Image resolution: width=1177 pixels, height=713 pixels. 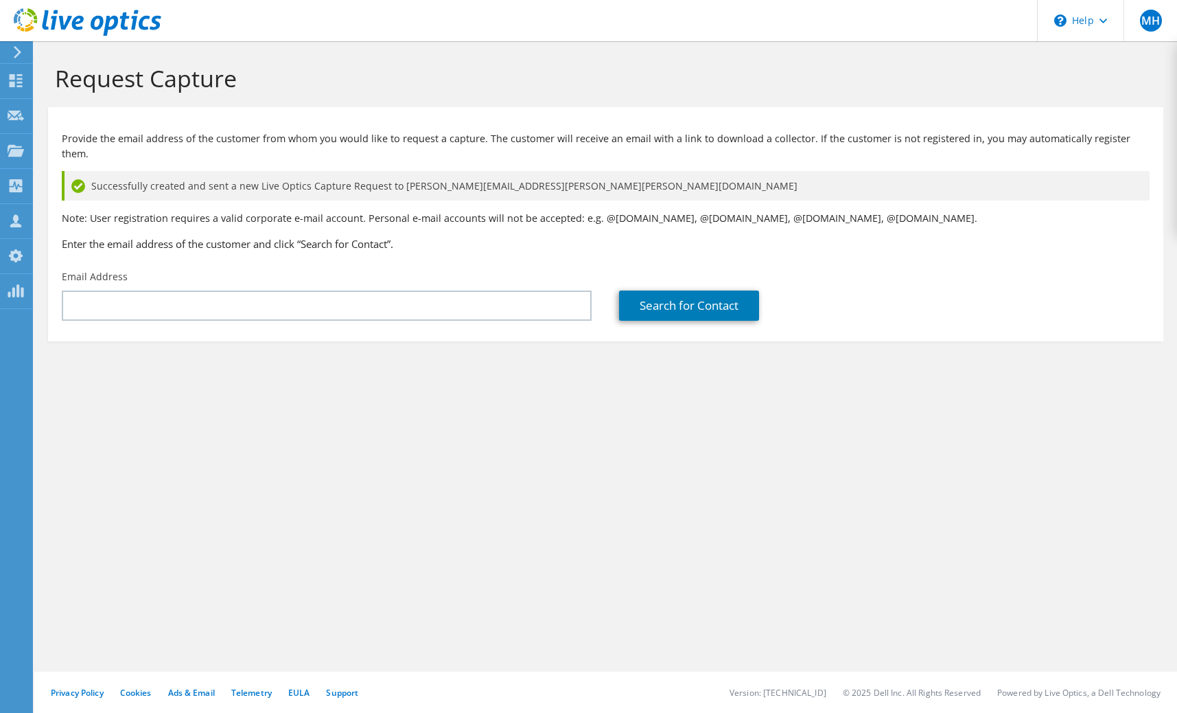 What do you see at coordinates (251, 692) in the screenshot?
I see `a: Telemetry` at bounding box center [251, 692].